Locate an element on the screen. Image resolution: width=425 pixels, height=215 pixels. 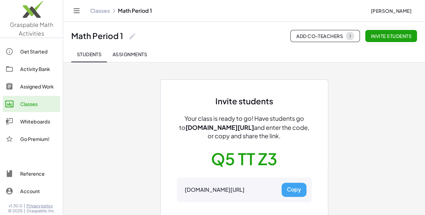
span: Graspable, Inc. is located at coordinates (41, 211).